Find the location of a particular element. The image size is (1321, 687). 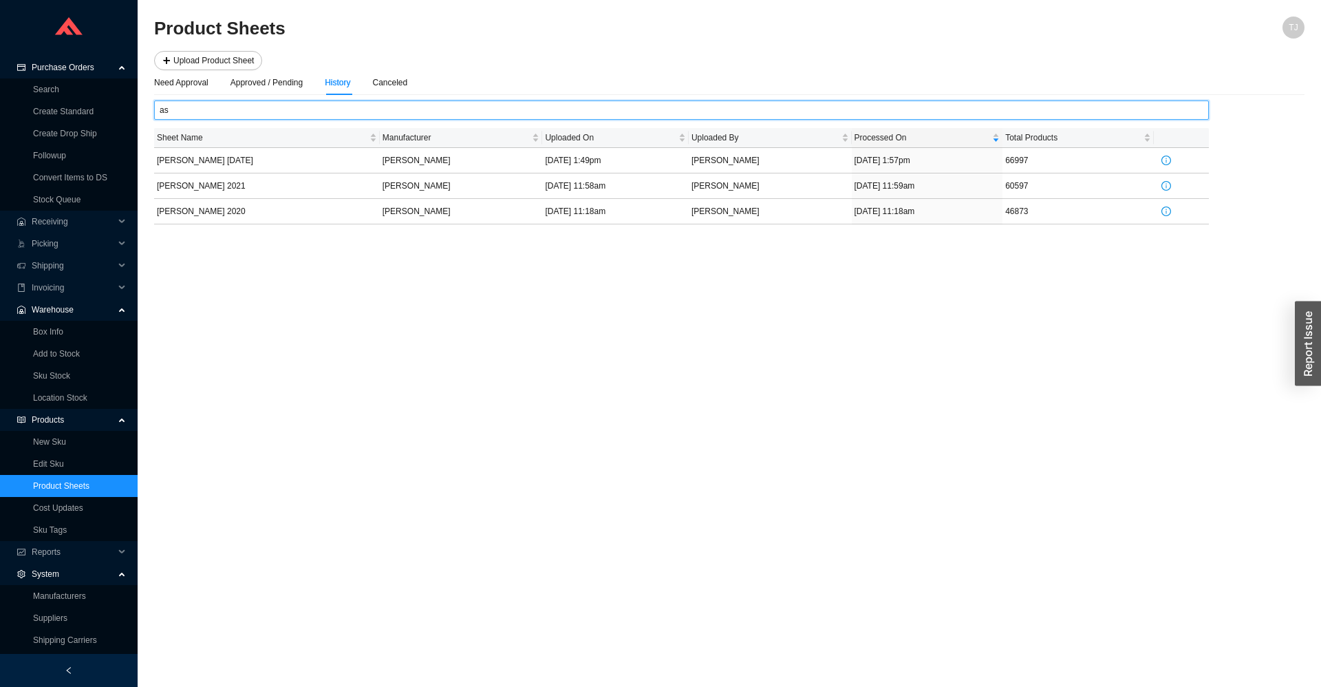

td: 46873 is located at coordinates (1078, 211).